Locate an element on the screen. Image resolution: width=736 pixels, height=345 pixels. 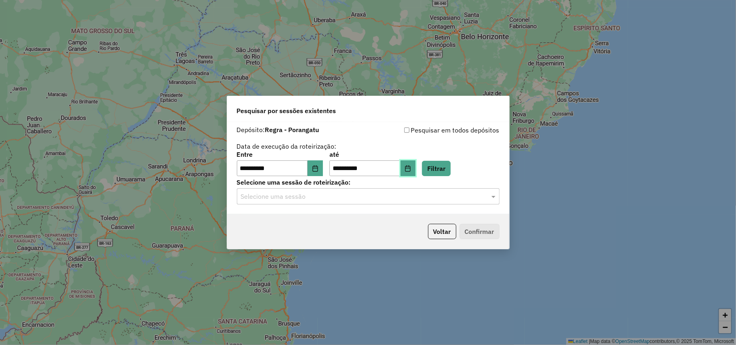
strong: Regra - Porangatu is located at coordinates (292, 130).